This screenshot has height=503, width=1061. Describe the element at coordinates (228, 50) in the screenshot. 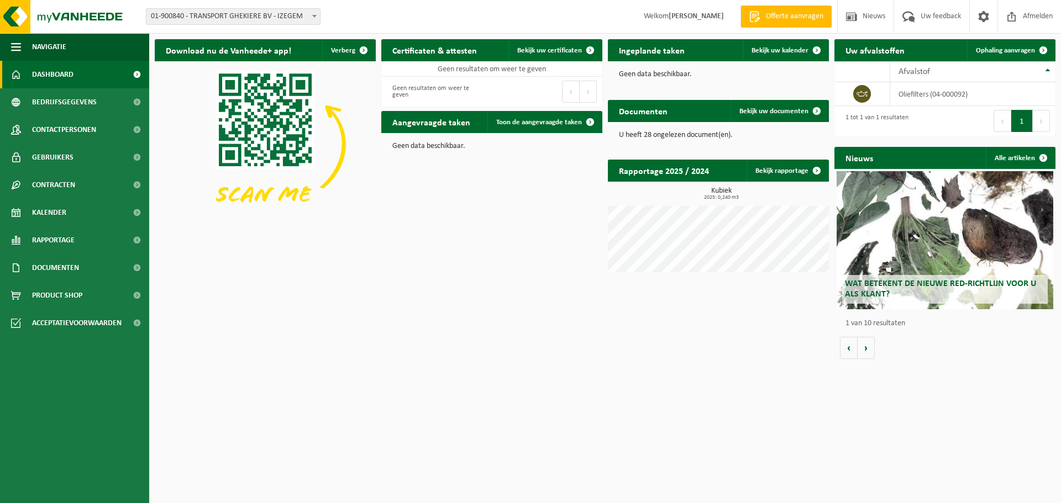

I see `h2: Download nu de Vanheede+ app!` at that location.